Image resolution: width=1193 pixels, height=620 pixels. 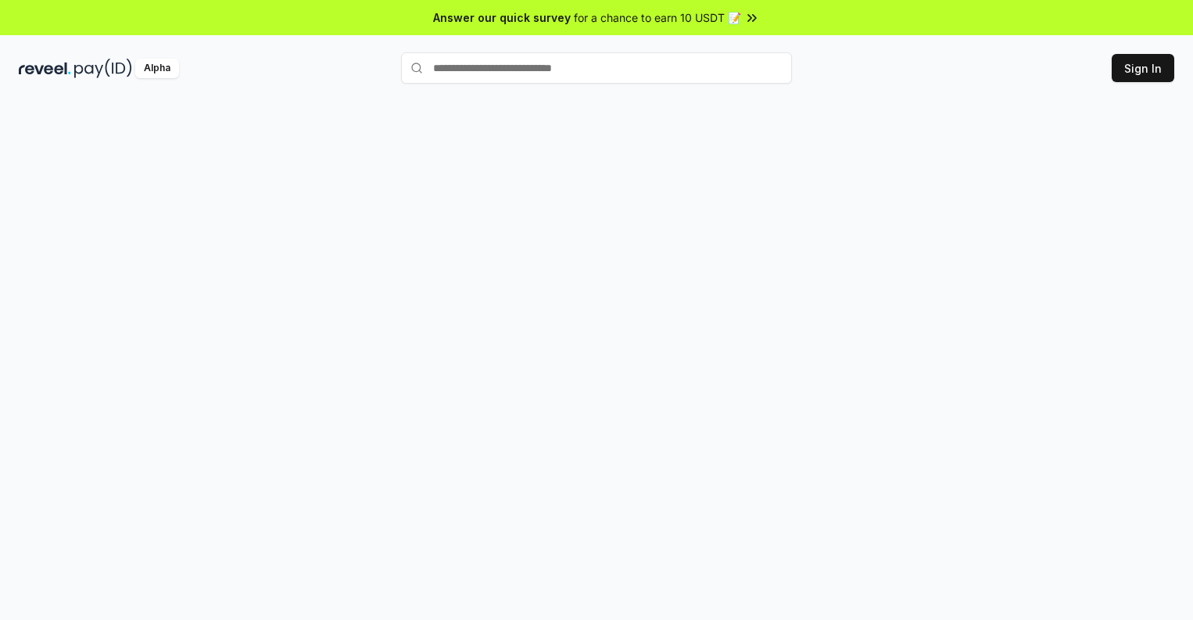 I want to click on button: Sign In, so click(x=1143, y=68).